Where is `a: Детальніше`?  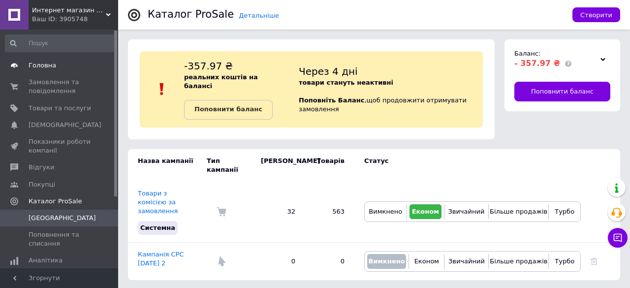 a: Детальніше is located at coordinates (259, 15).